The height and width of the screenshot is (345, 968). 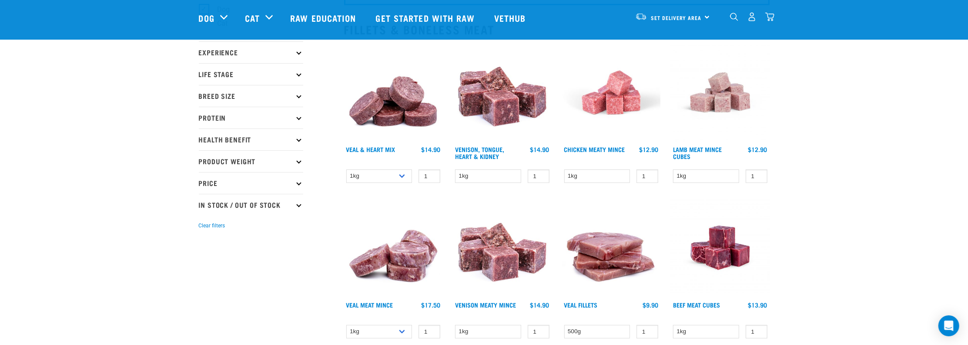 What do you see at coordinates (479, 152) in the screenshot?
I see `a: Venison, Tongue, Heart & Kidney` at bounding box center [479, 152].